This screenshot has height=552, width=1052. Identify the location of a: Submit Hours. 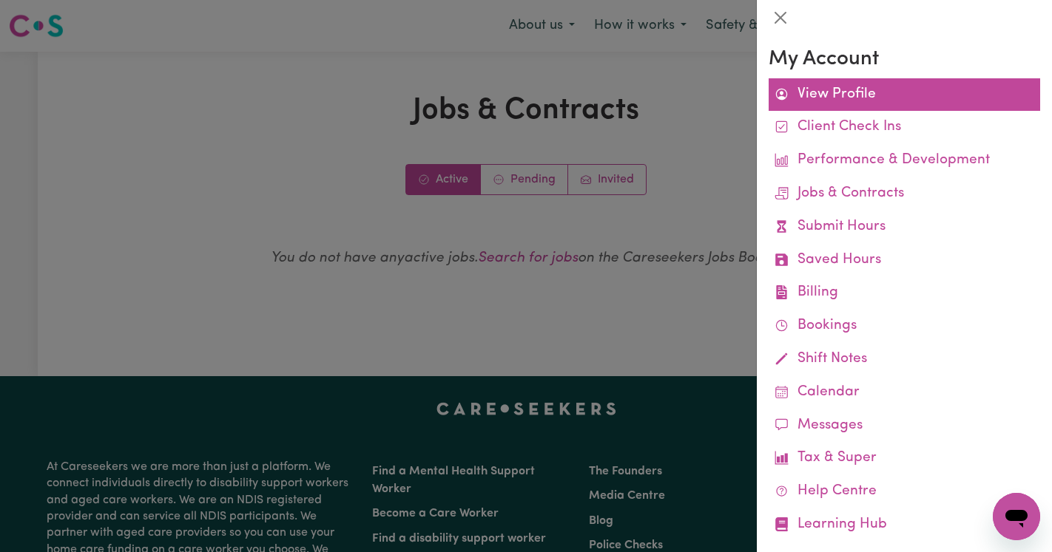
(904, 227).